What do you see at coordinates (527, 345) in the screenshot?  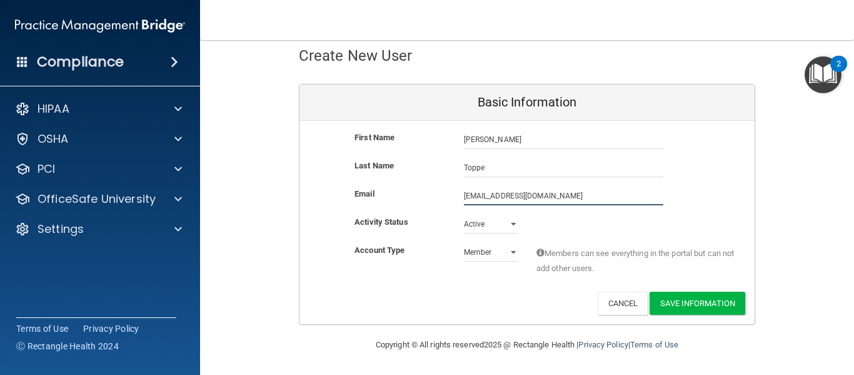 I see `div: Copyright © All rights reserved 2025 @ Rectangle Health | |` at bounding box center [527, 345].